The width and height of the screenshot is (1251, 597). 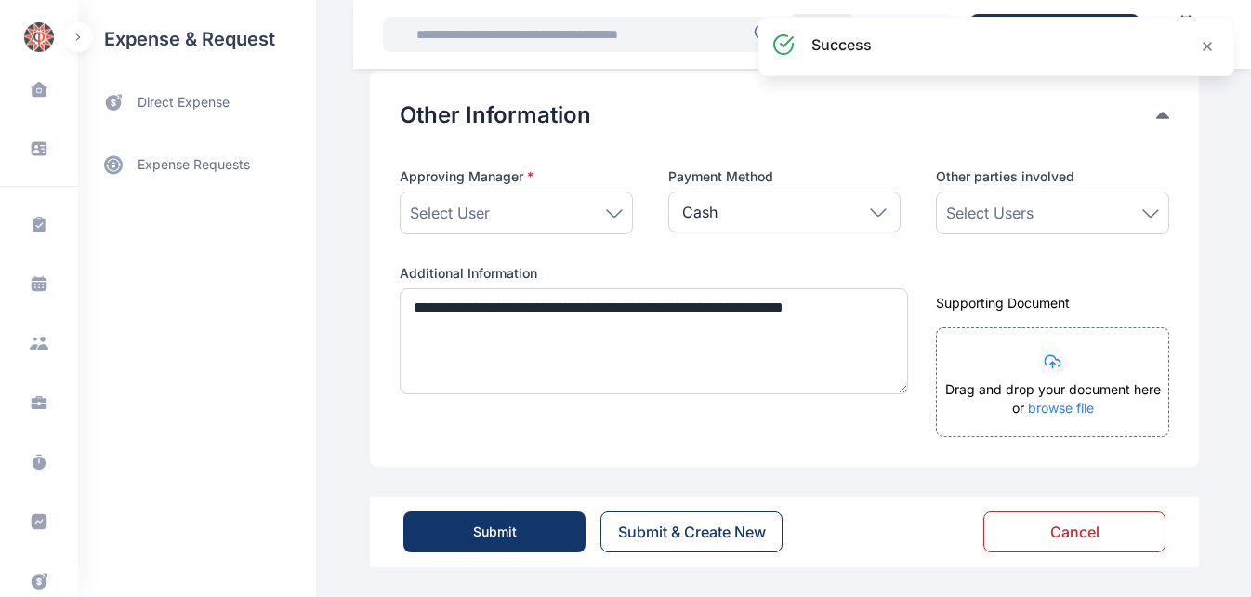 I want to click on div: expense requests, so click(x=197, y=157).